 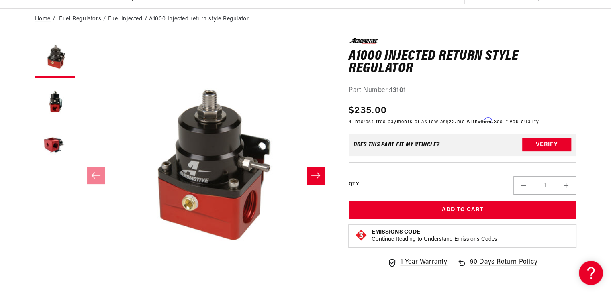 What do you see at coordinates (199, 19) in the screenshot?
I see `li: A1000 Injected return style Regulator` at bounding box center [199, 19].